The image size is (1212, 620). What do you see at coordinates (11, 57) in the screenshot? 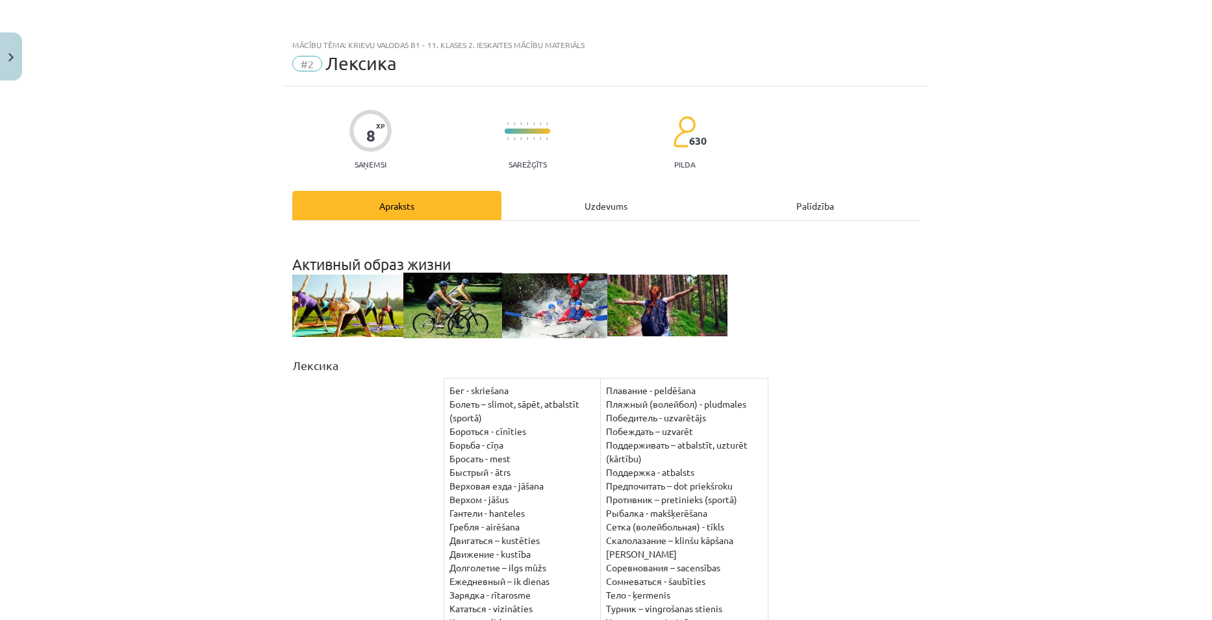
I see `img: icon-close-lesson-0947bae3869378f0d4975bcd49f059093ad1ed9edebbc8119c70593378902aed.svg` at bounding box center [11, 57].